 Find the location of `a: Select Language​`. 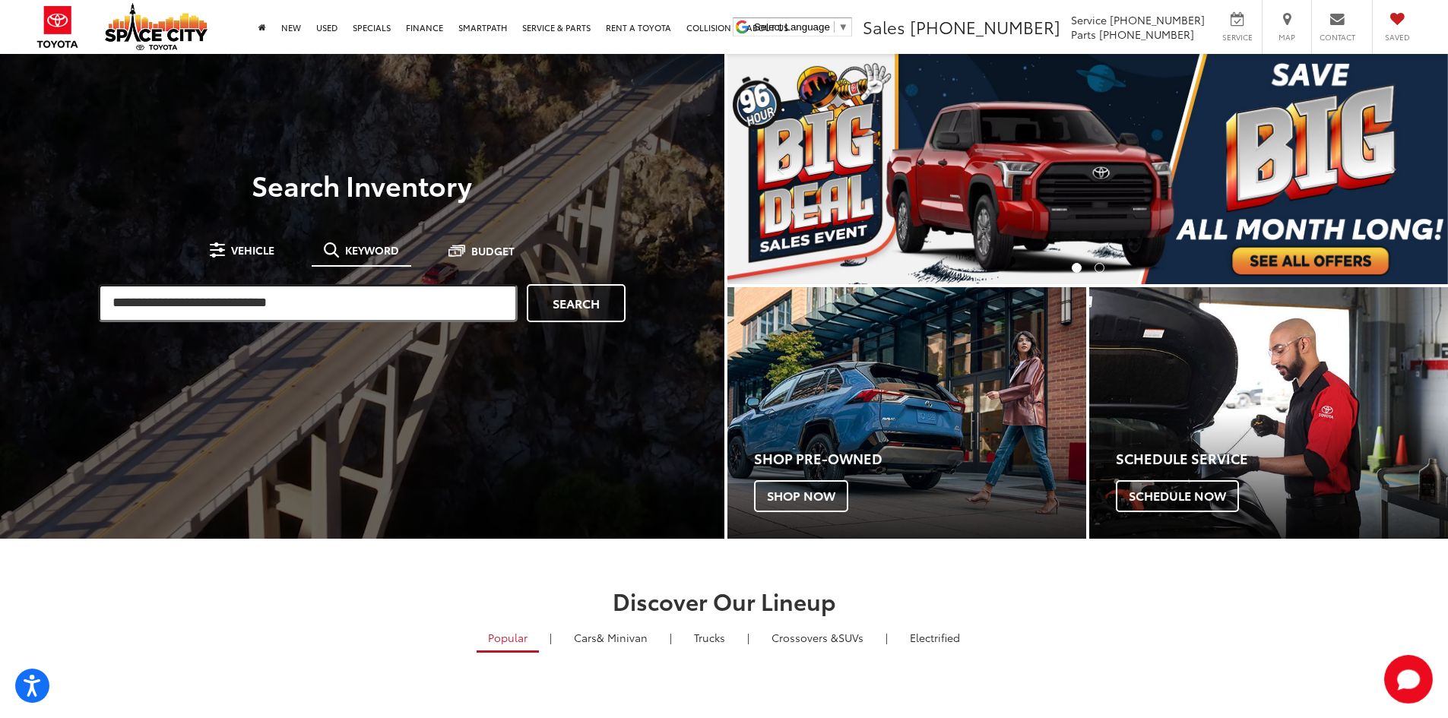

a: Select Language​ is located at coordinates (801, 27).